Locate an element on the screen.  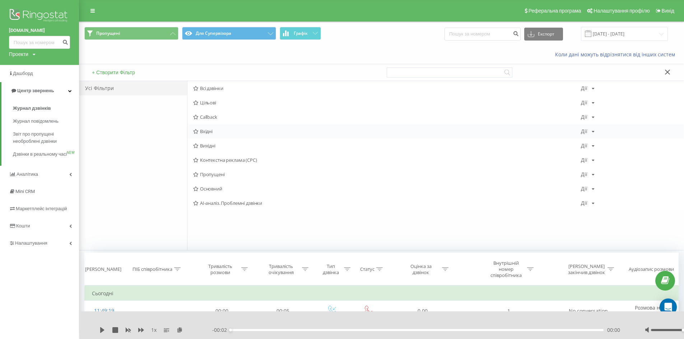
span: 00:00 is located at coordinates (614, 330).